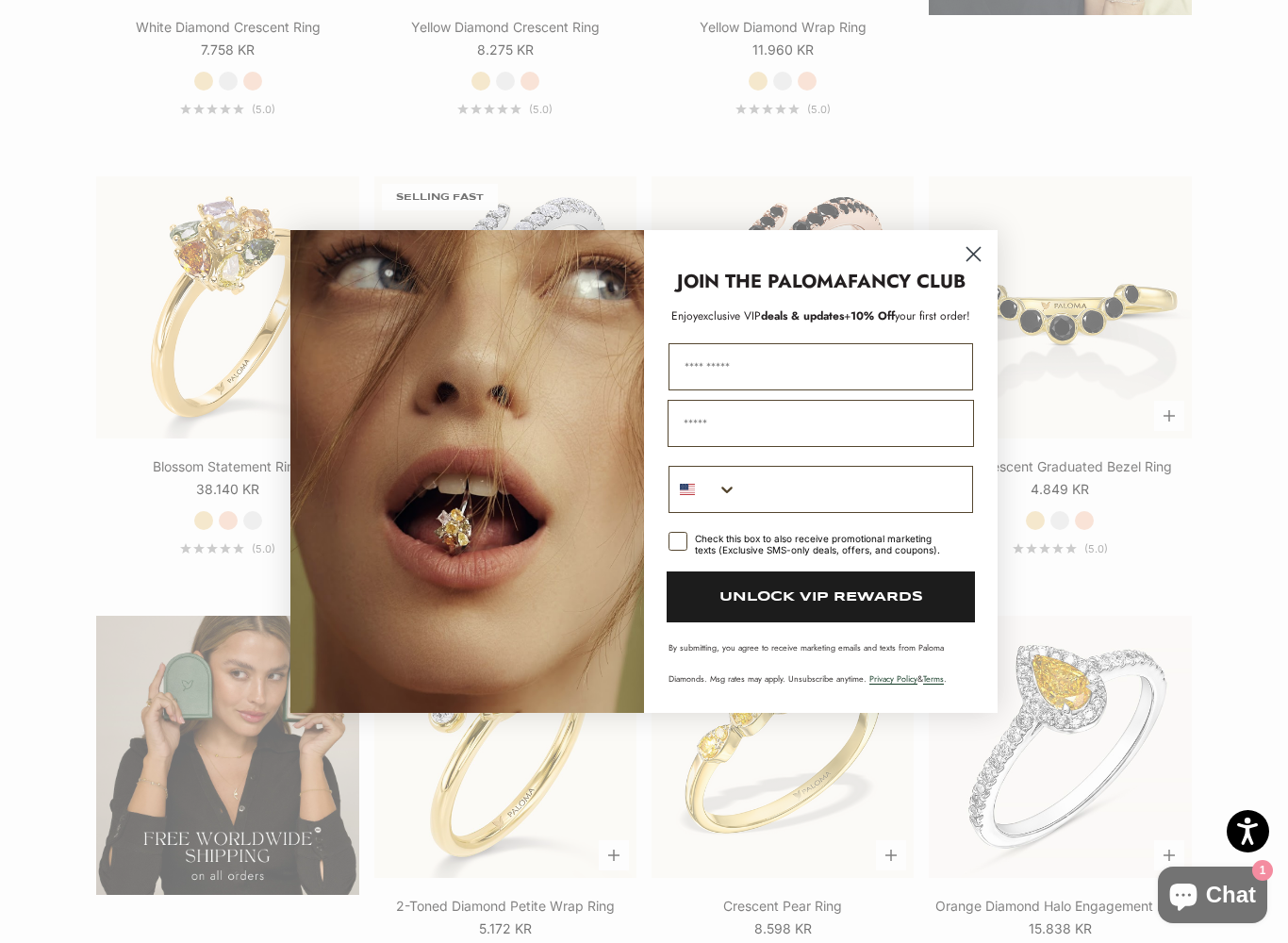 Image resolution: width=1288 pixels, height=943 pixels. I want to click on button: UNLOCK VIP REWARDS, so click(821, 597).